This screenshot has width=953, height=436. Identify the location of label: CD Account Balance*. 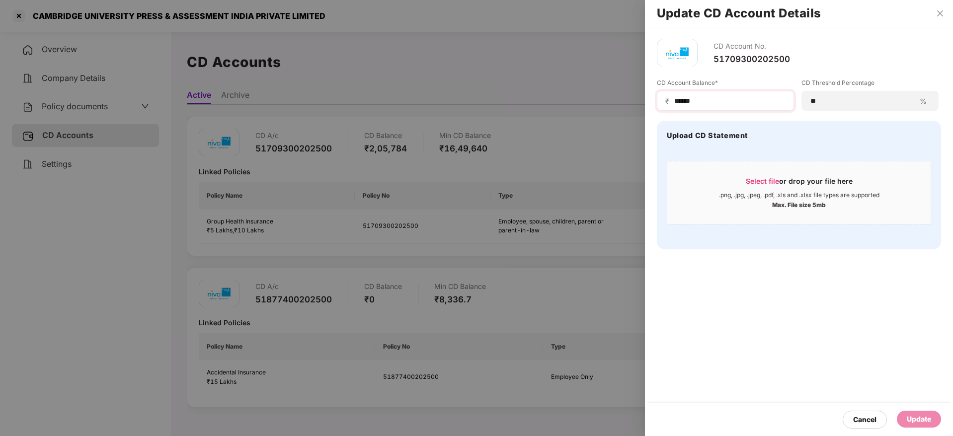
(726, 85).